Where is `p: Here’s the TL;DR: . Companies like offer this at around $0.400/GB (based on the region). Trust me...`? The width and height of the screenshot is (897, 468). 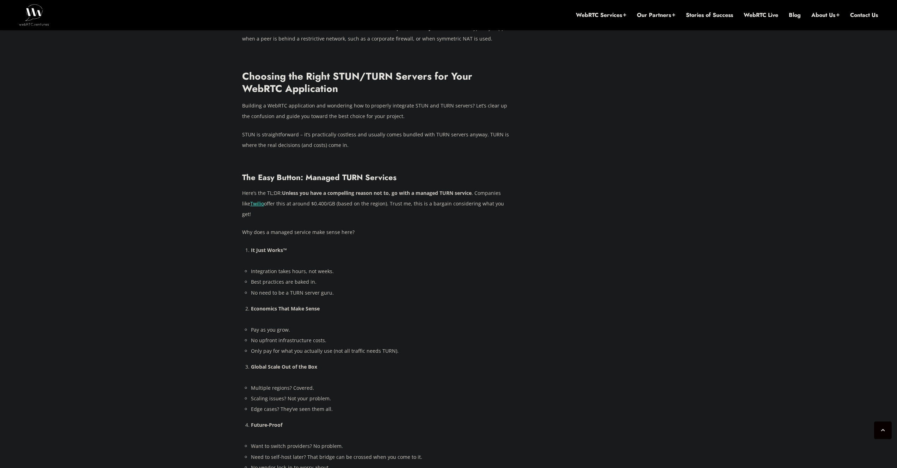
p: Here’s the TL;DR: . Companies like offer this at around $0.400/GB (based on the region). Trust me... is located at coordinates (378, 204).